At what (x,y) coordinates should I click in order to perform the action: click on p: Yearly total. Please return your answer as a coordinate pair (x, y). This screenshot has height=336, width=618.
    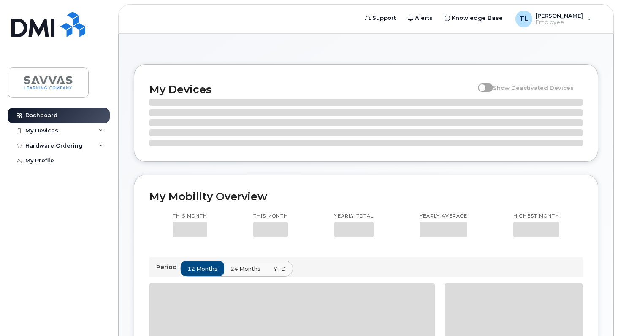
    Looking at the image, I should click on (354, 217).